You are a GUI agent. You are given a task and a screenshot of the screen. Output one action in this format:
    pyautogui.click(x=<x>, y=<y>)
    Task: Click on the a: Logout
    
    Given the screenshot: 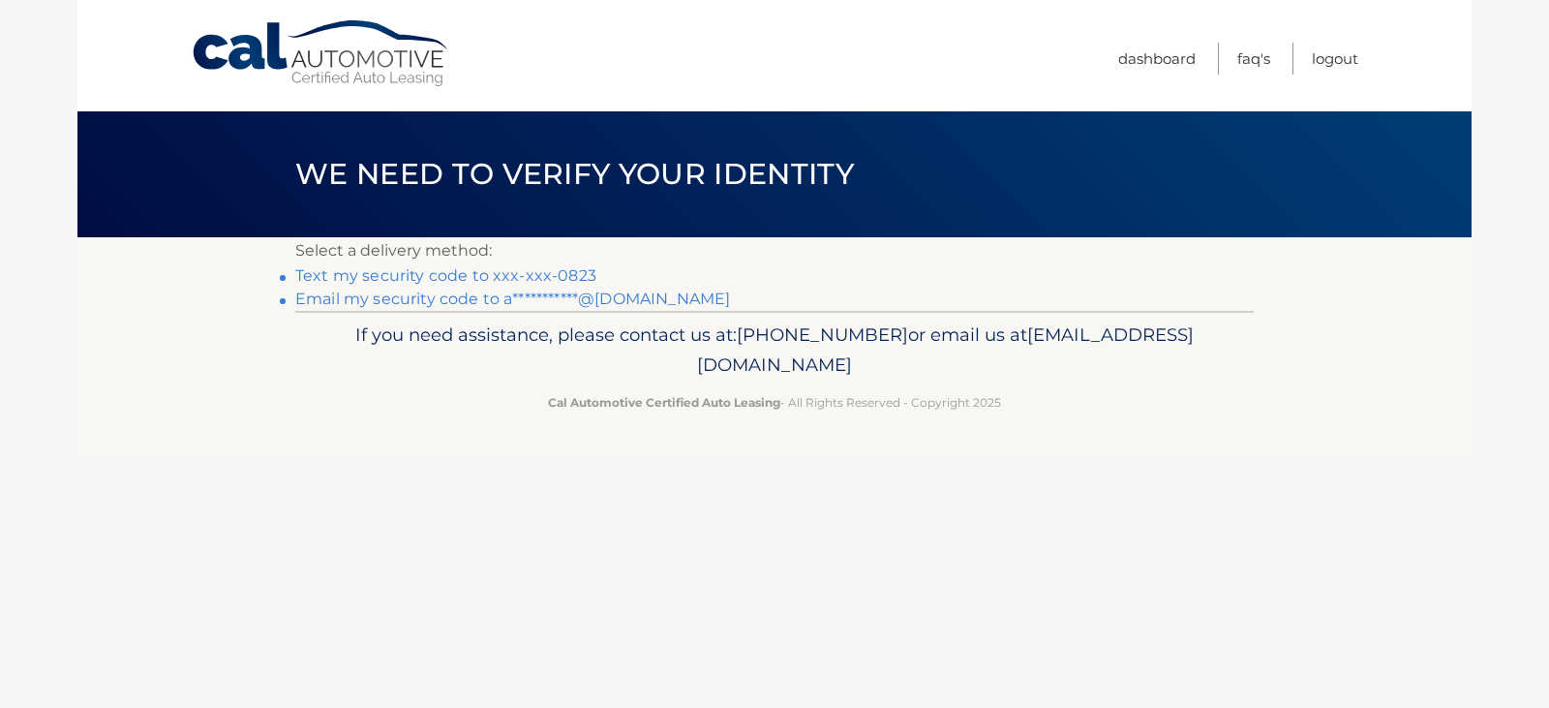 What is the action you would take?
    pyautogui.click(x=1335, y=58)
    